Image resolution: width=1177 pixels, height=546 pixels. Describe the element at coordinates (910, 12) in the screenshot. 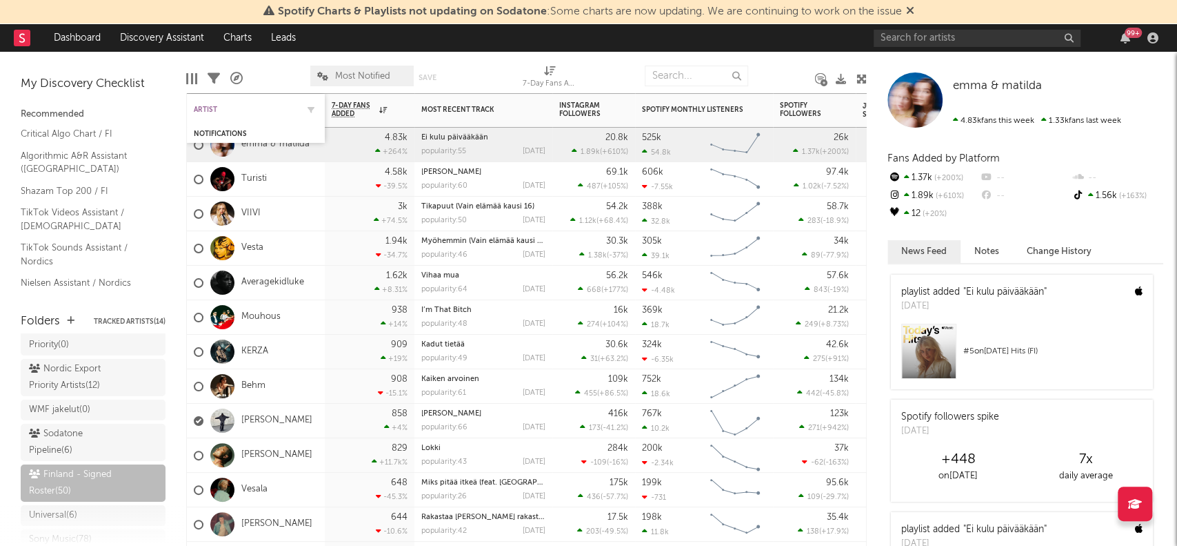

I see `span: Dismiss` at that location.